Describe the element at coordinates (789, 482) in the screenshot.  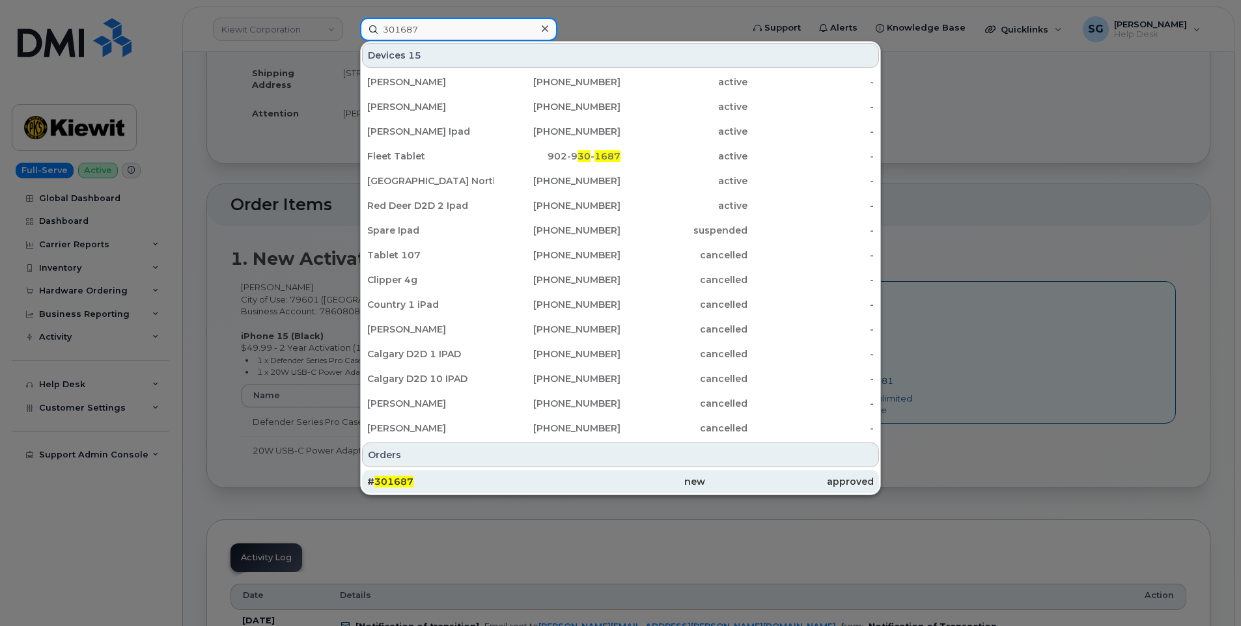
I see `div: approved` at that location.